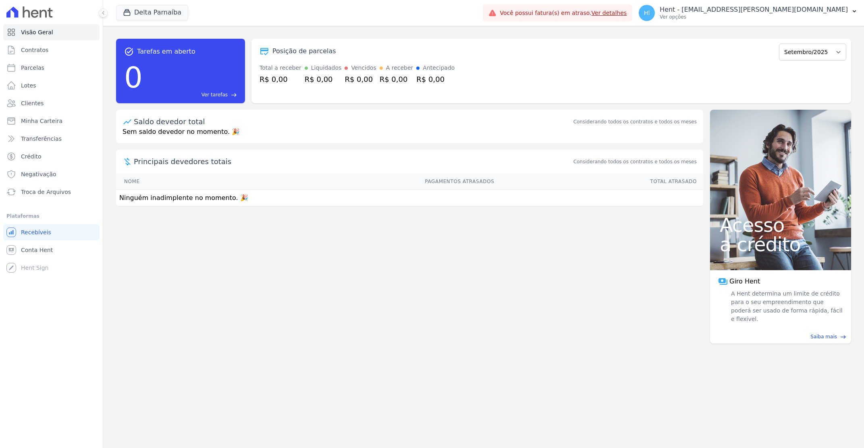 This screenshot has height=448, width=864. Describe the element at coordinates (51, 174) in the screenshot. I see `a: Negativação` at that location.